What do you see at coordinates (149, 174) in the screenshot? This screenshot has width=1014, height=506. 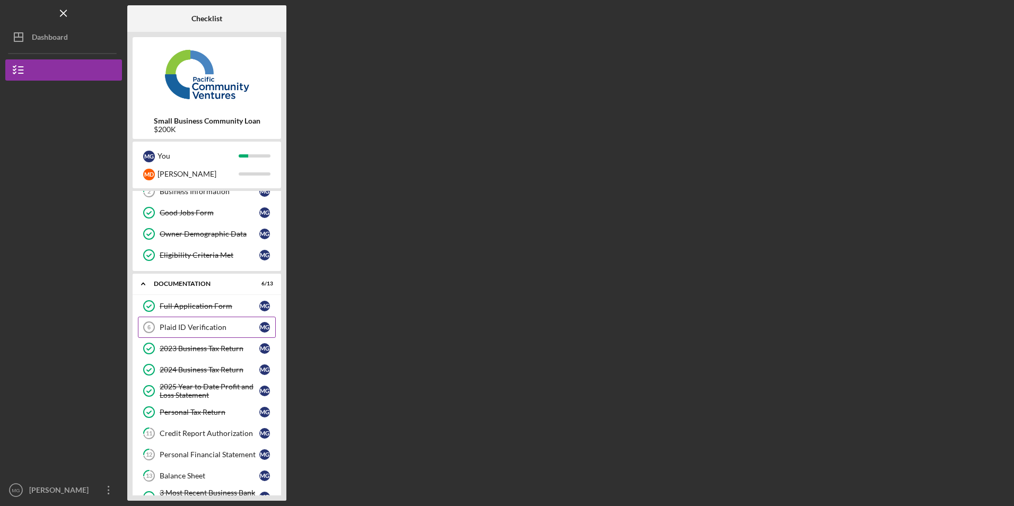 I see `div: M D` at bounding box center [149, 174].